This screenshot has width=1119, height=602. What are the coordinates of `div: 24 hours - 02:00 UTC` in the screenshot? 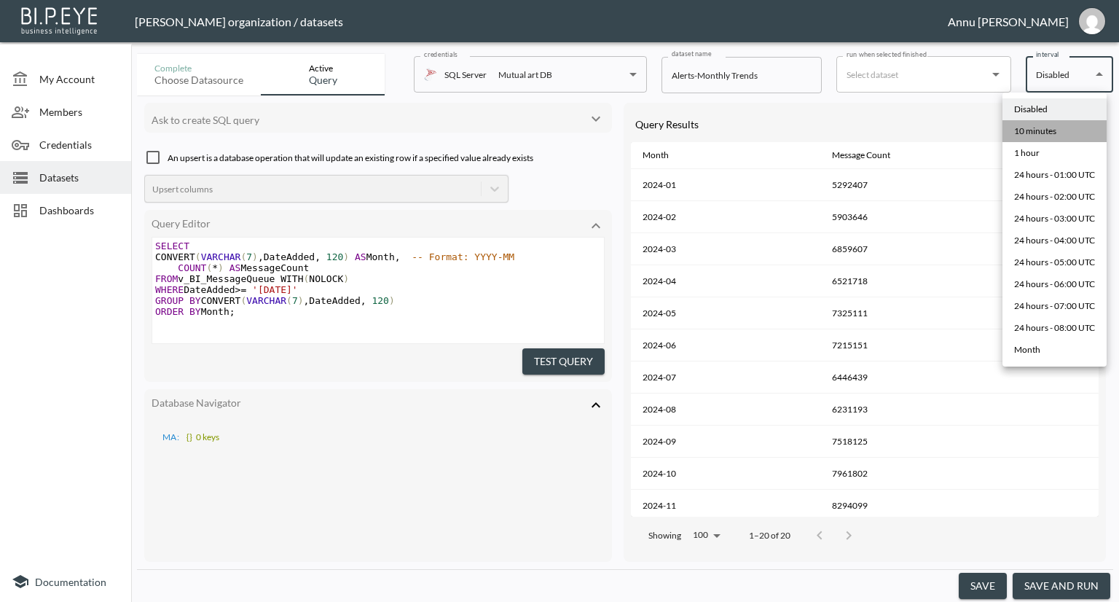 It's located at (1055, 197).